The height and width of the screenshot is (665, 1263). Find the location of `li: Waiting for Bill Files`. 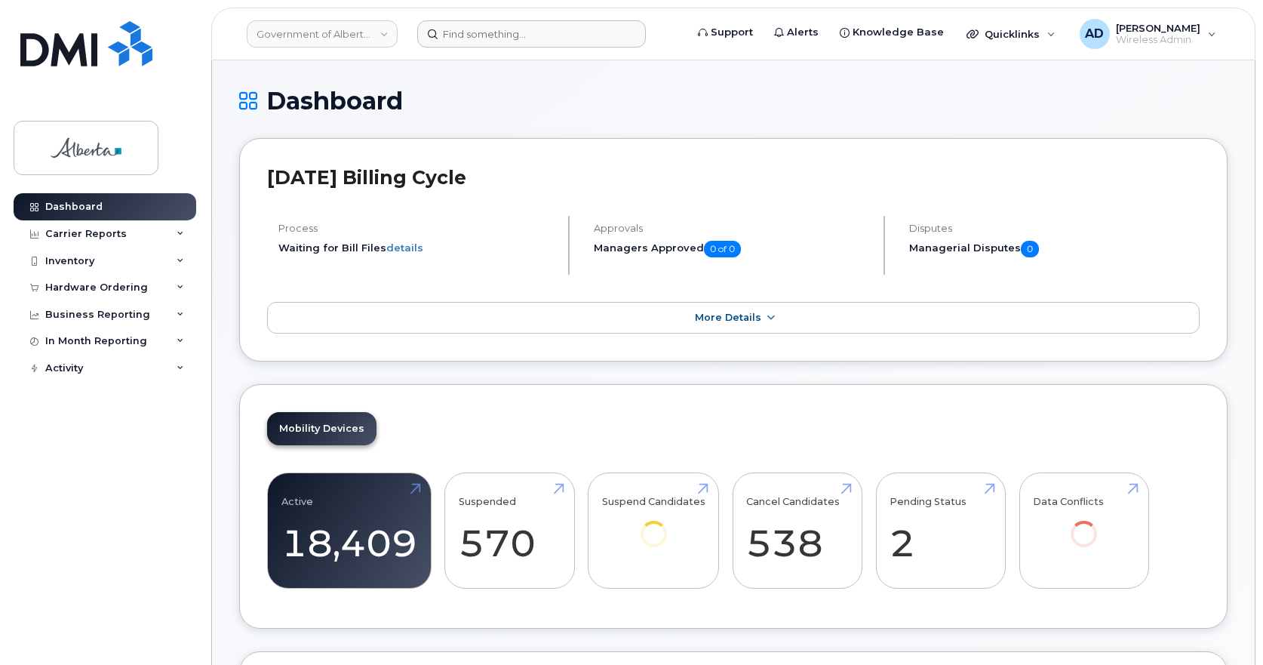

li: Waiting for Bill Files is located at coordinates (417, 247).